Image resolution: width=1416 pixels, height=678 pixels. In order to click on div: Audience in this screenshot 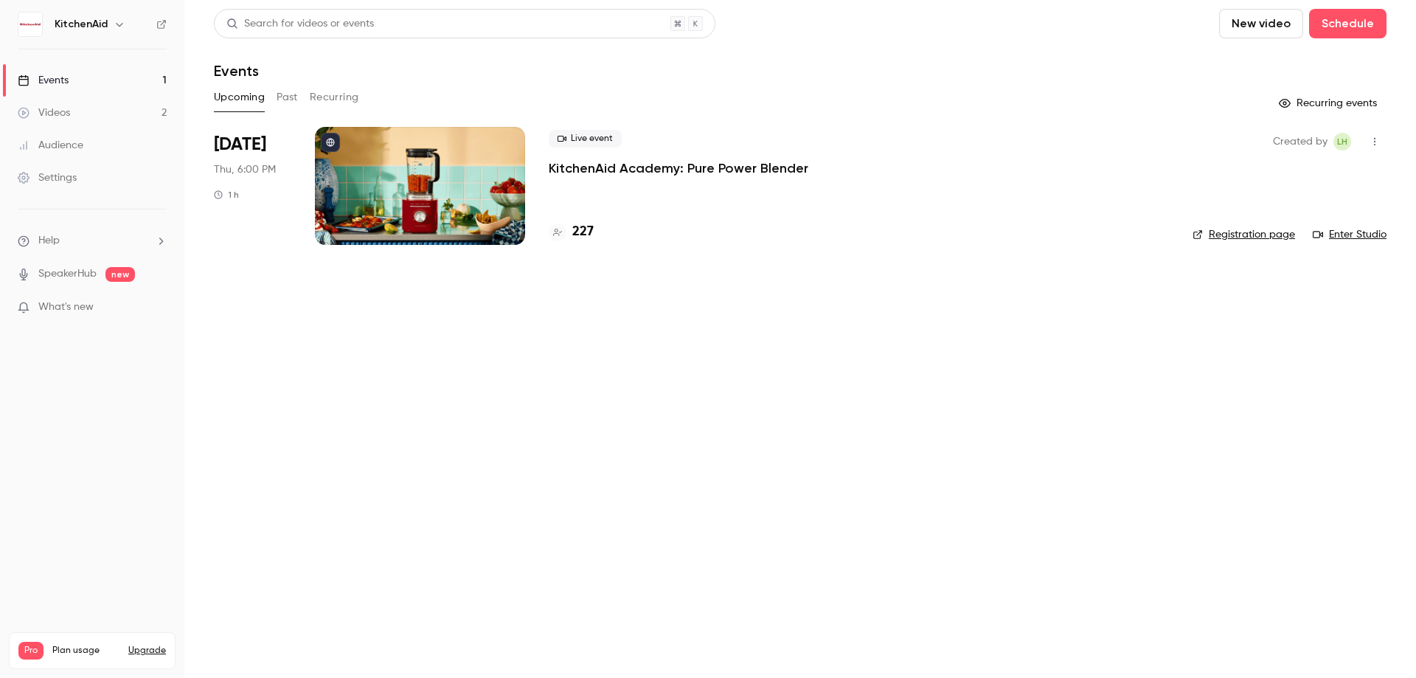, I will do `click(50, 145)`.